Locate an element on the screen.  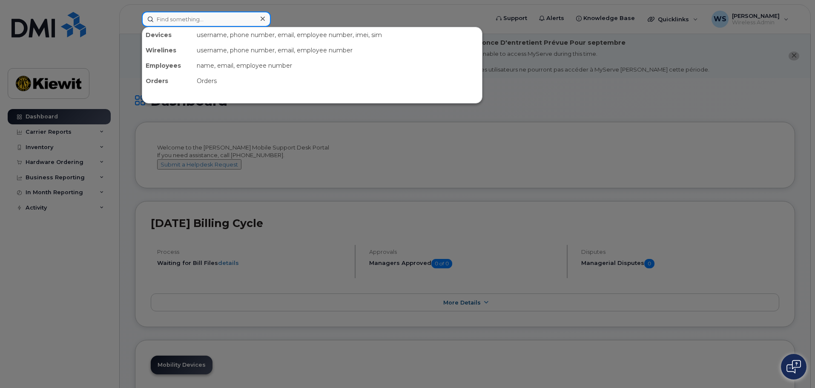
div: Devices is located at coordinates (168, 35).